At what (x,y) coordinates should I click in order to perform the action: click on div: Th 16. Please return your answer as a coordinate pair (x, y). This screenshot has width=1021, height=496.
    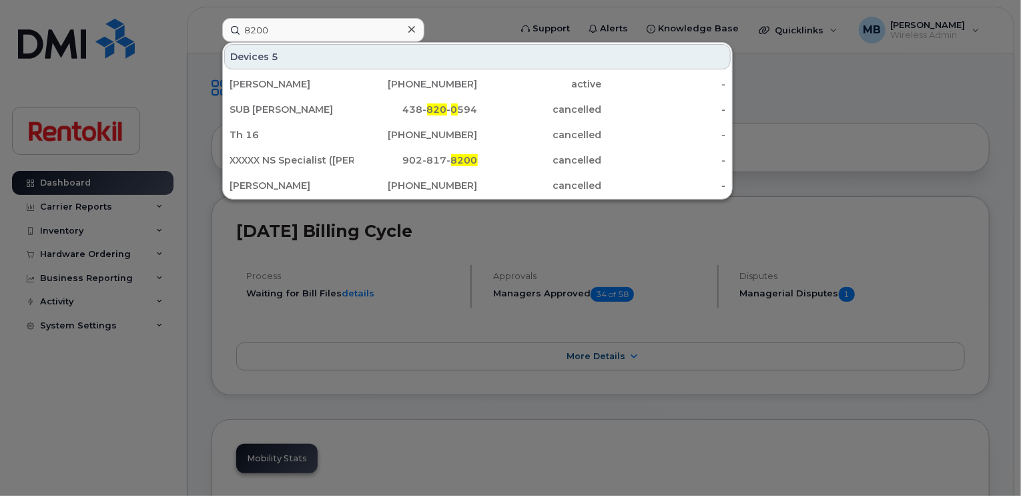
    Looking at the image, I should click on (292, 135).